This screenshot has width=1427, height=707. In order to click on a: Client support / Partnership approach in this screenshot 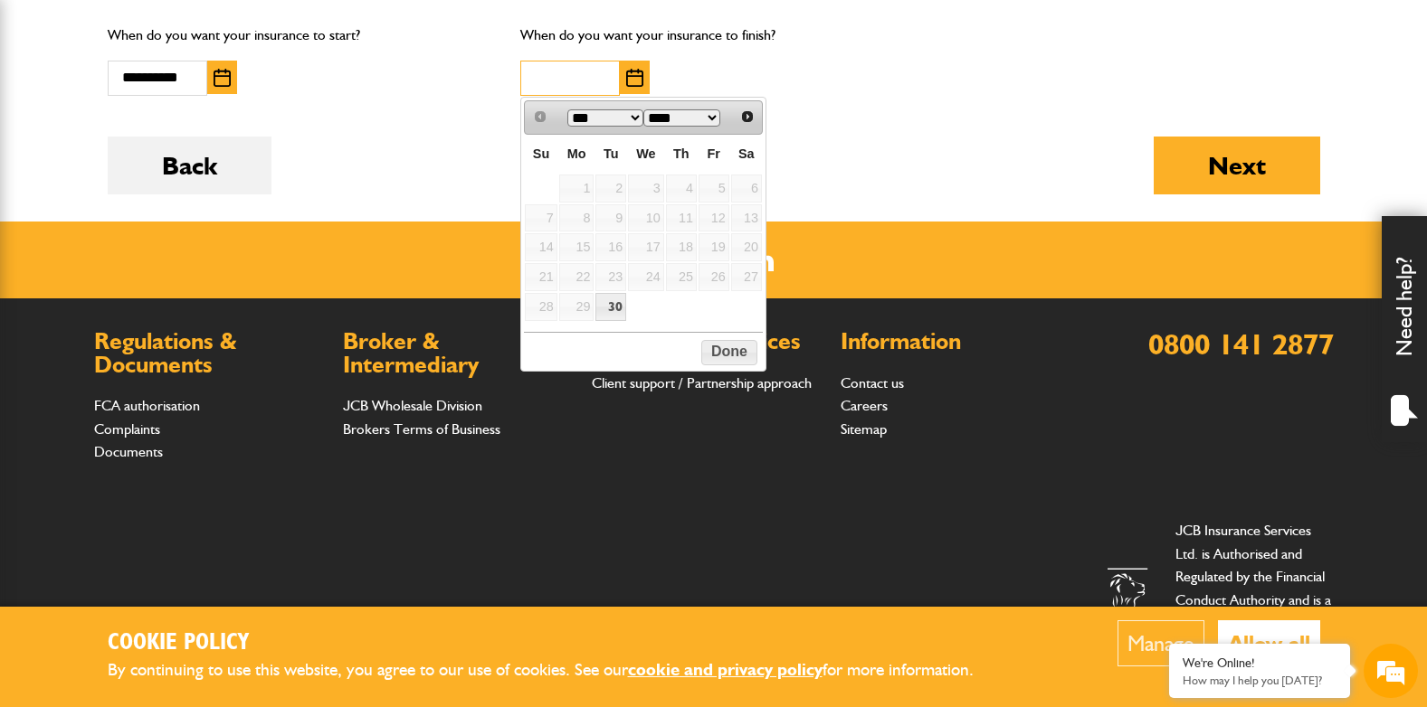, I will do `click(701, 383)`.